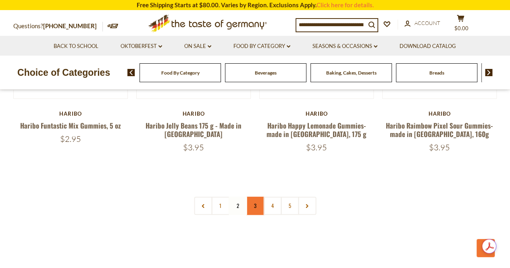  What do you see at coordinates (131, 73) in the screenshot?
I see `img: previous arrow` at bounding box center [131, 73].